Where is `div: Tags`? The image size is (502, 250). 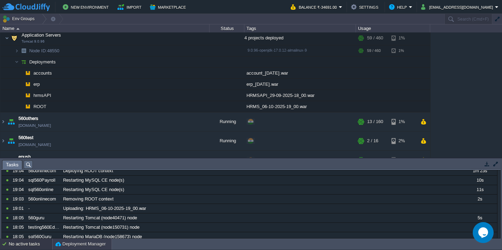 div: Tags is located at coordinates (300, 28).